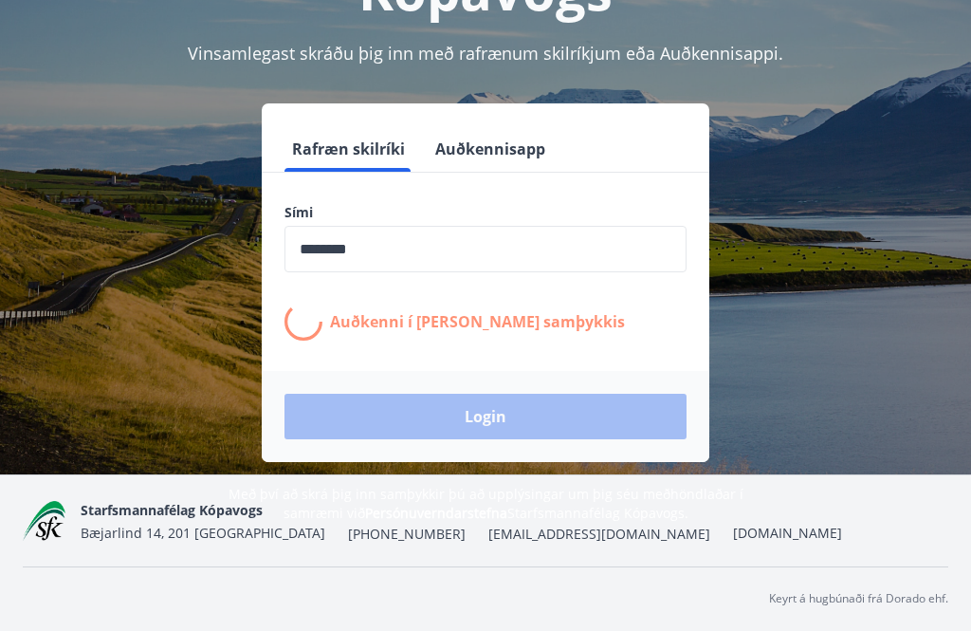  Describe the element at coordinates (486, 212) in the screenshot. I see `label: Sími` at that location.